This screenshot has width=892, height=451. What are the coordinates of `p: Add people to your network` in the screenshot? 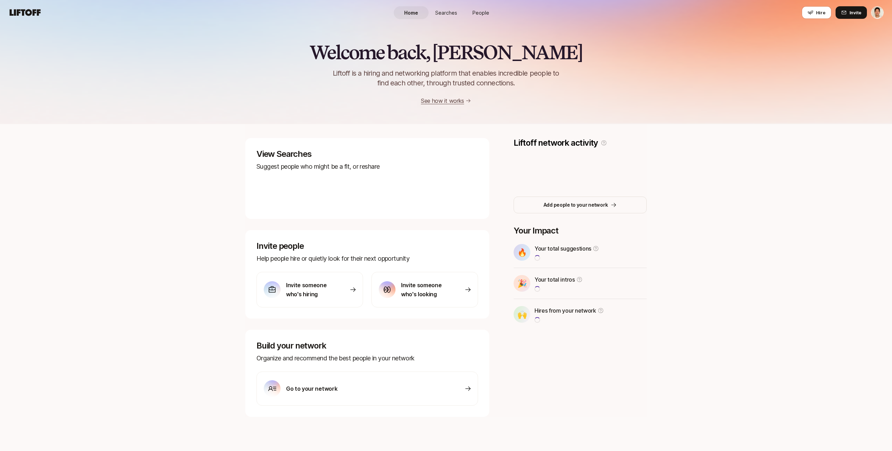 It's located at (575, 205).